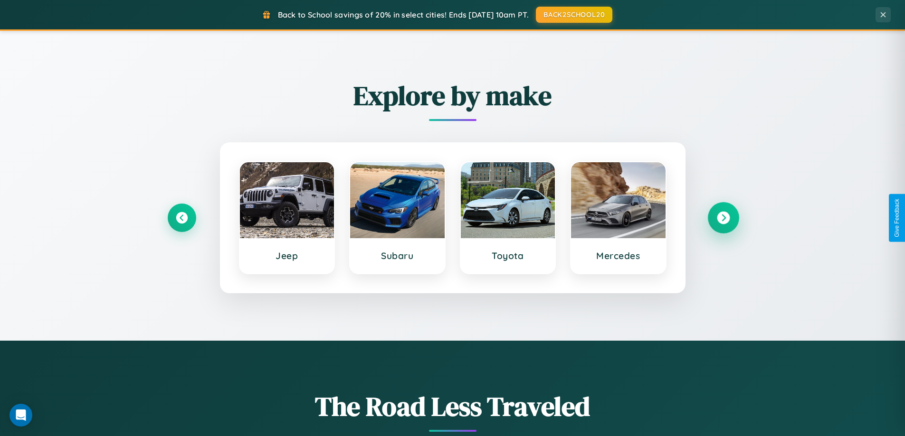  I want to click on h2: Explore by make, so click(453, 95).